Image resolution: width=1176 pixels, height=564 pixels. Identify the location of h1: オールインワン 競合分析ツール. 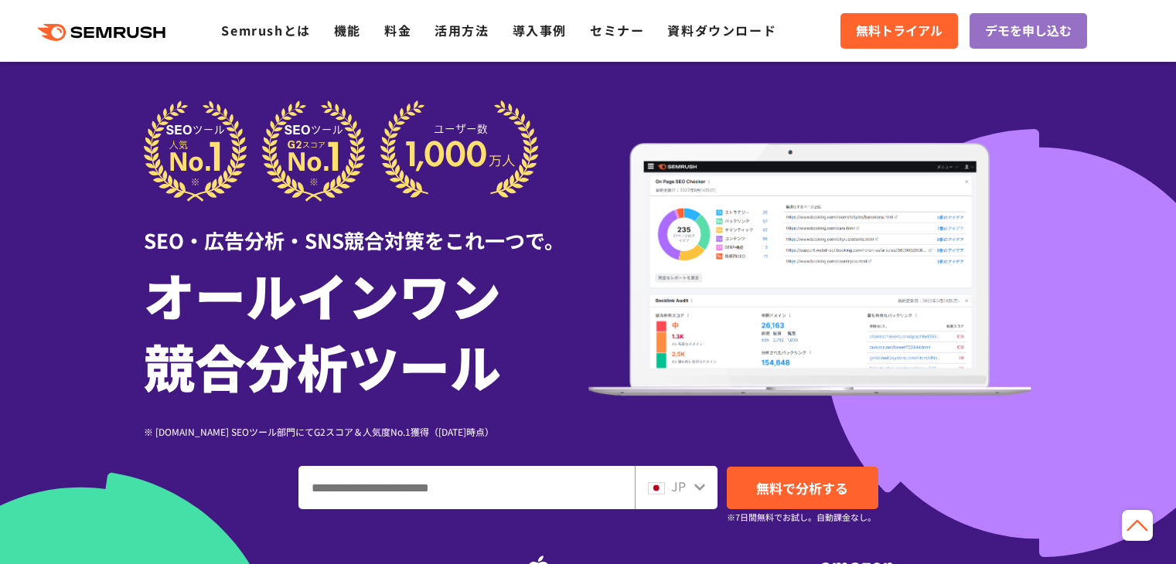
(366, 330).